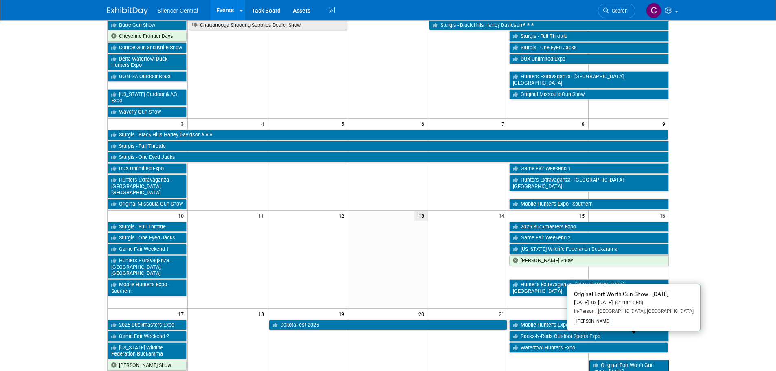 The image size is (776, 371). What do you see at coordinates (503, 314) in the screenshot?
I see `span: 21` at bounding box center [503, 314].